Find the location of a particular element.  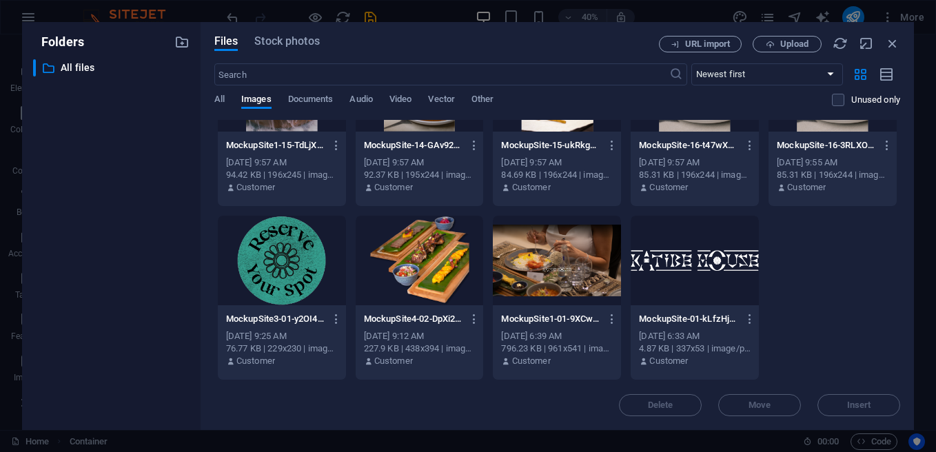

span: Video is located at coordinates (401, 101).